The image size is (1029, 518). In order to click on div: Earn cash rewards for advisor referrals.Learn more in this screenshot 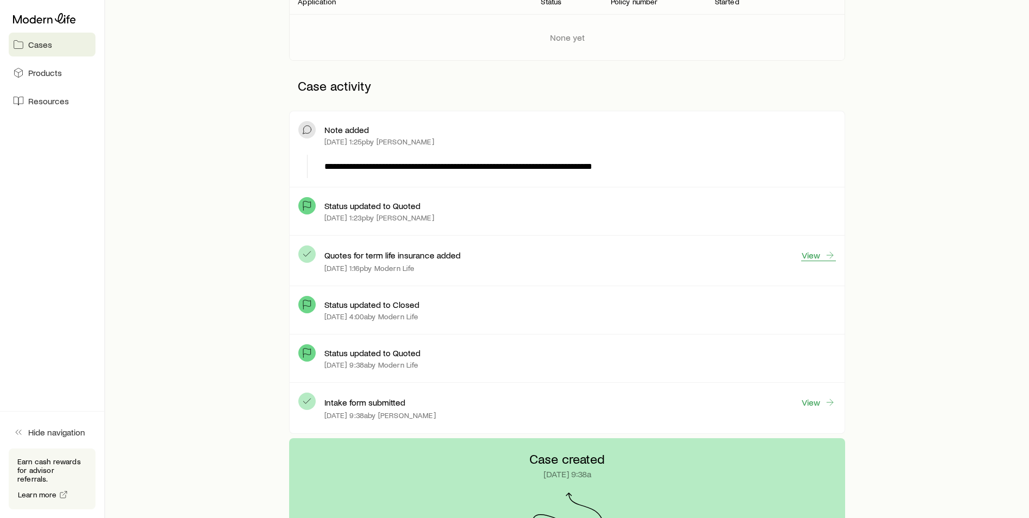, I will do `click(52, 479)`.